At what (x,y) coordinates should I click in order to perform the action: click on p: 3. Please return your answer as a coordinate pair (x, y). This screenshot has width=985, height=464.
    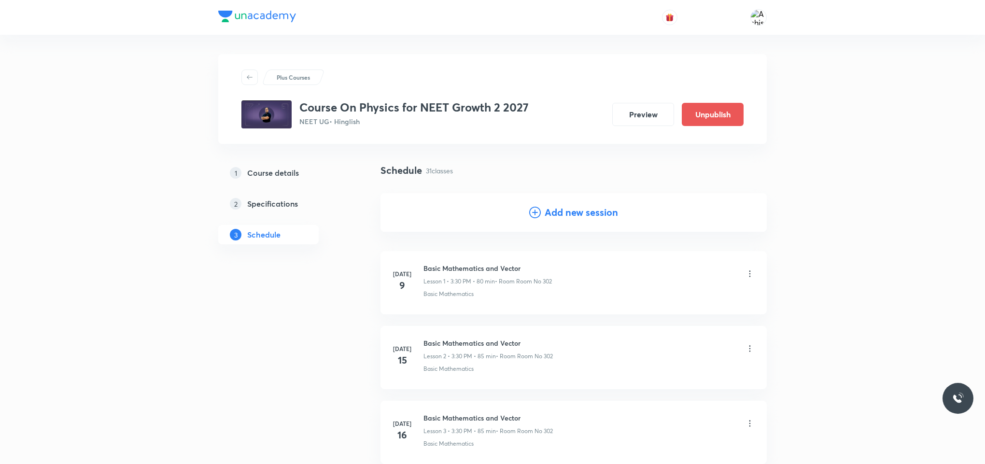
    Looking at the image, I should click on (236, 235).